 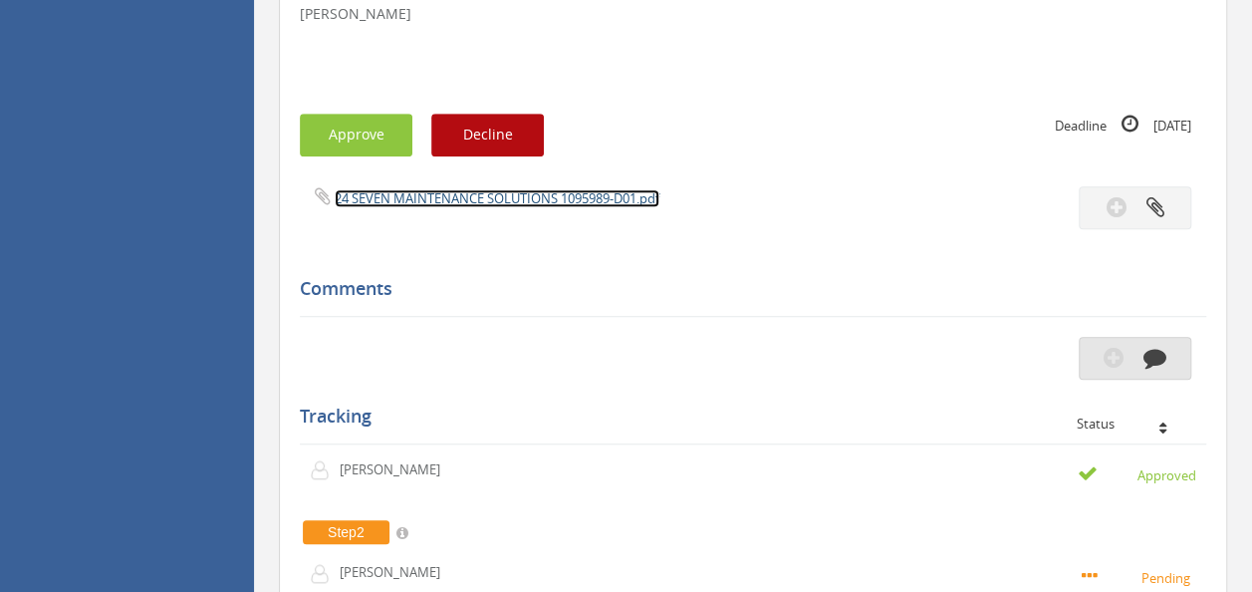 I want to click on button: Approve, so click(x=356, y=134).